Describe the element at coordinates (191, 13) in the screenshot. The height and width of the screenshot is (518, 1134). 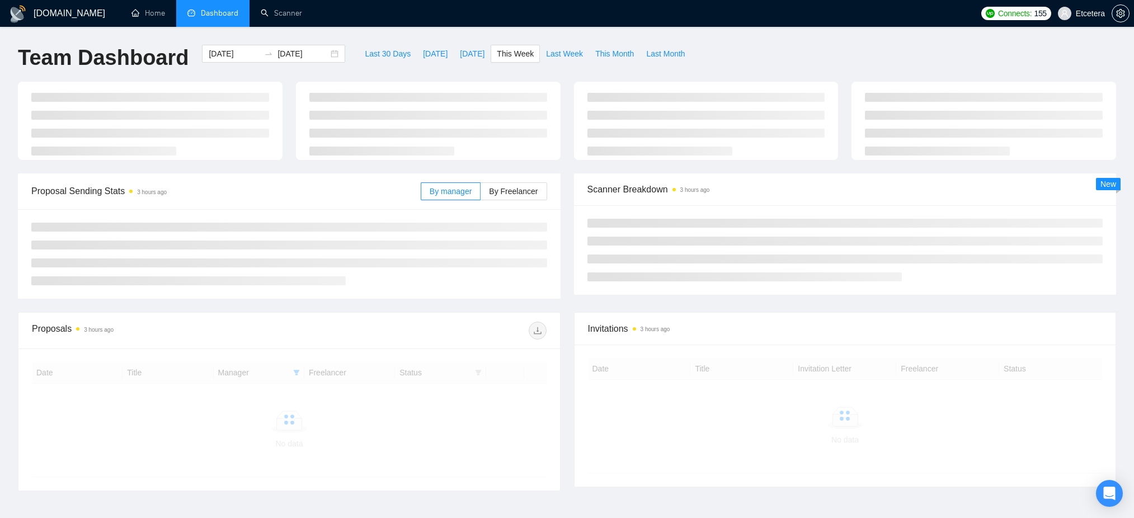
I see `span: dashboard` at that location.